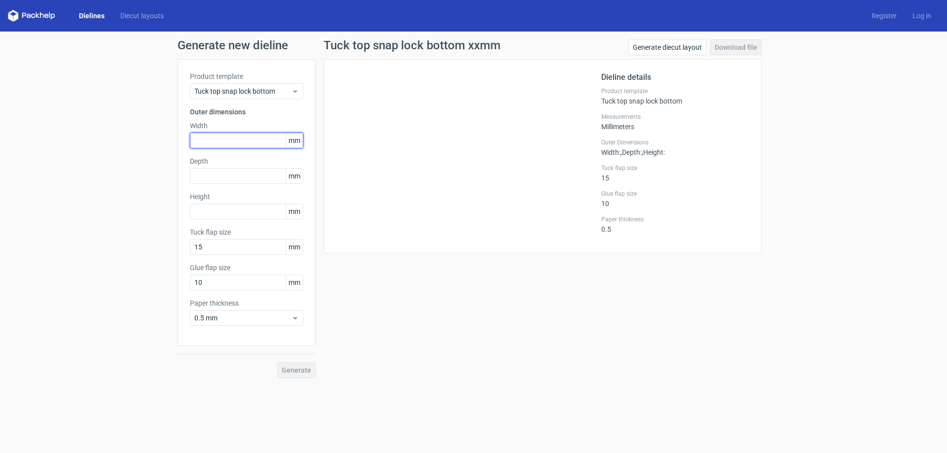 This screenshot has height=453, width=947. I want to click on a: Generate diecut layout, so click(667, 47).